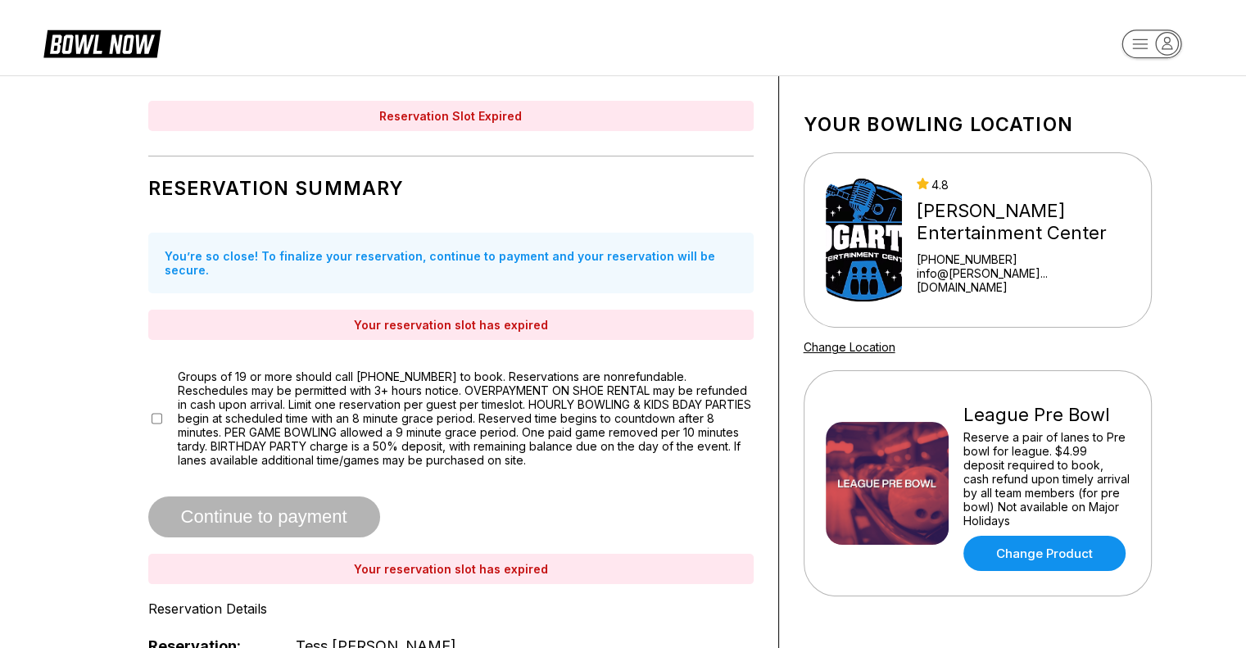  Describe the element at coordinates (1046, 478) in the screenshot. I see `div: Reserve a pair of lanes to Pre bowl for league. $4.99 deposit required to book, cash refund upon ...` at that location.